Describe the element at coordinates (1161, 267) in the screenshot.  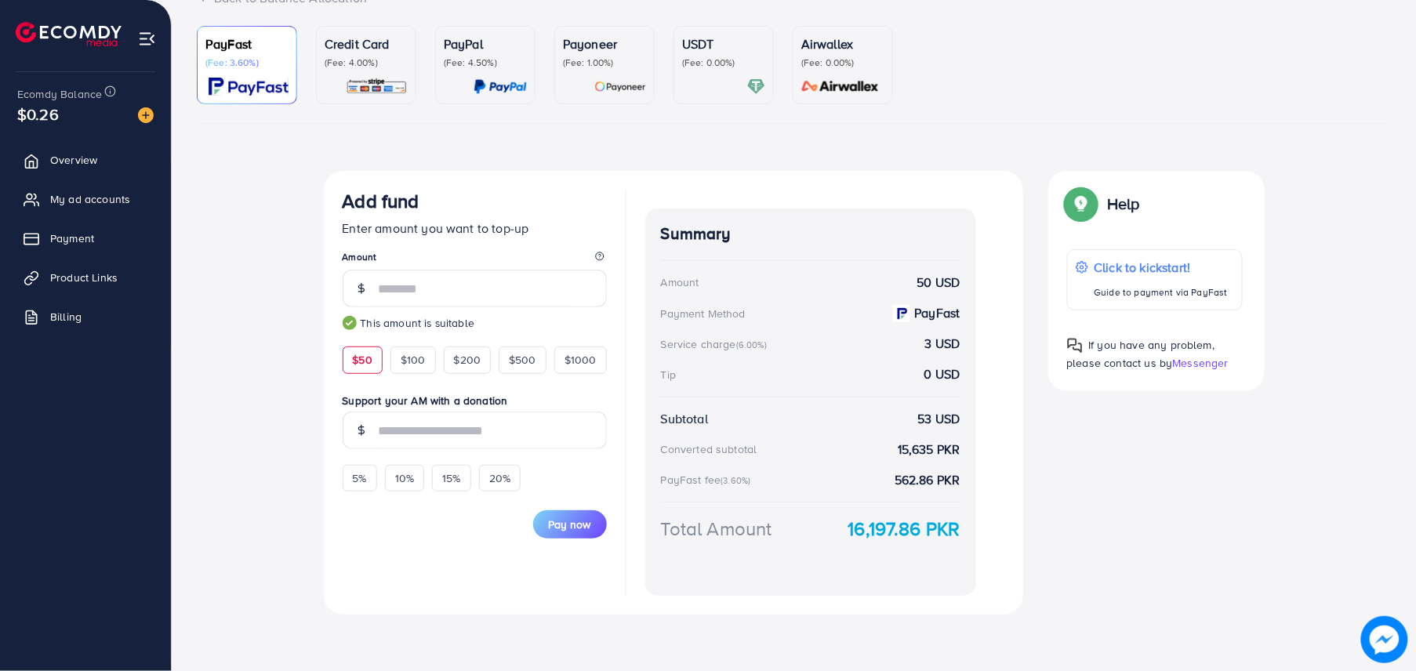
I see `p: Click to kickstart!` at that location.